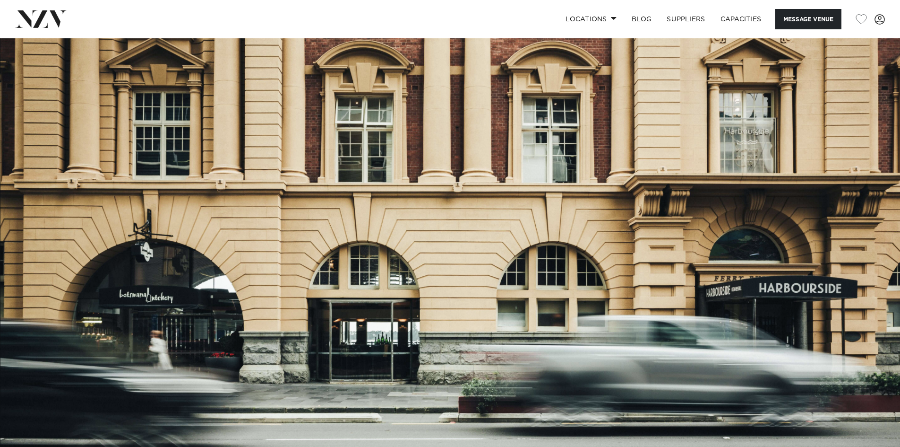 The height and width of the screenshot is (447, 900). Describe the element at coordinates (41, 19) in the screenshot. I see `img: nzv-logo.png` at that location.